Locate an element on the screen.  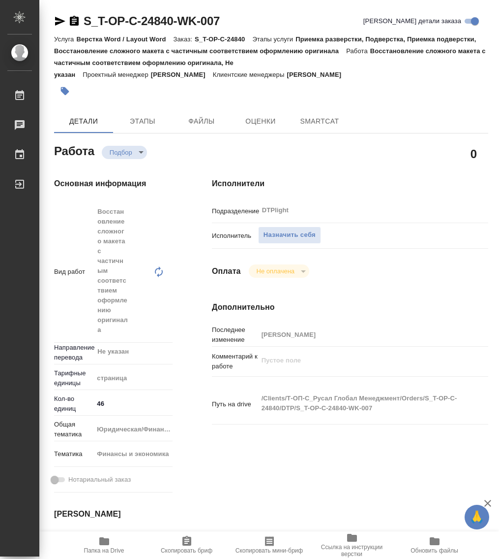
p: Вид работ is located at coordinates (74, 272).